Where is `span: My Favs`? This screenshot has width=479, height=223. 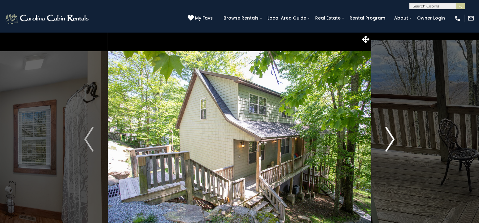
span: My Favs is located at coordinates (204, 18).